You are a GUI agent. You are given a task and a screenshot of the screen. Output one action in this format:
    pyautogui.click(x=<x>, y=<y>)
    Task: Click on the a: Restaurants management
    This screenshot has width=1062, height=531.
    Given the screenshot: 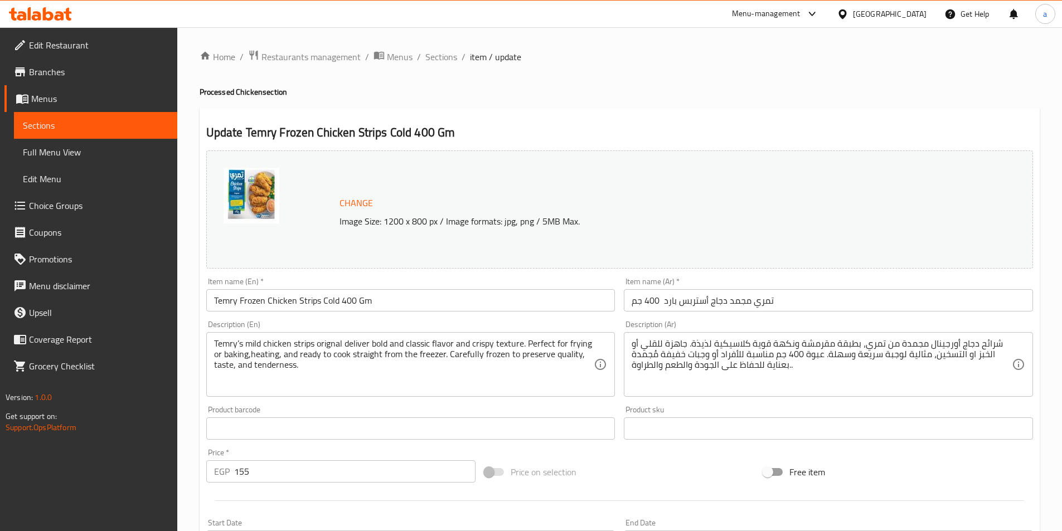 What is the action you would take?
    pyautogui.click(x=304, y=57)
    